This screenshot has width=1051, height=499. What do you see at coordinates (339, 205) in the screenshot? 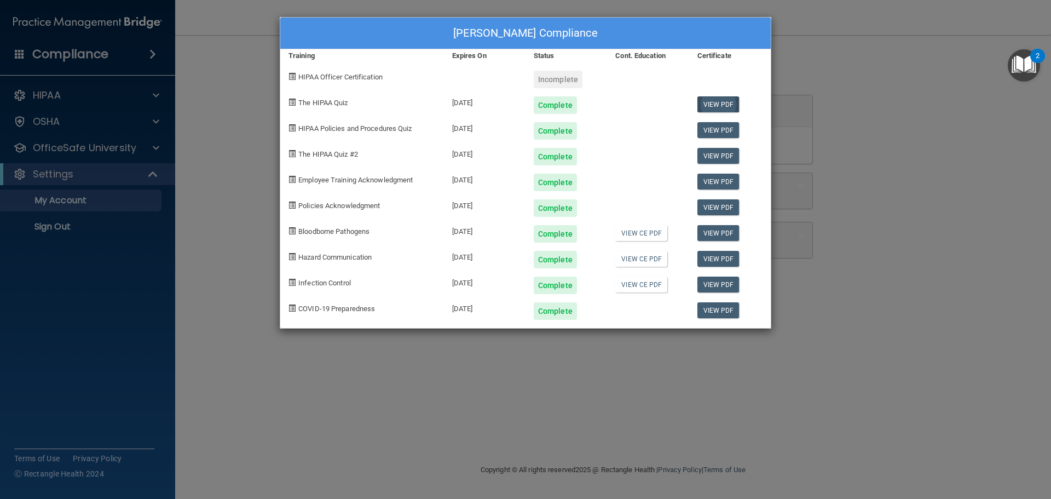
I see `span: Policies Acknowledgment` at bounding box center [339, 205].